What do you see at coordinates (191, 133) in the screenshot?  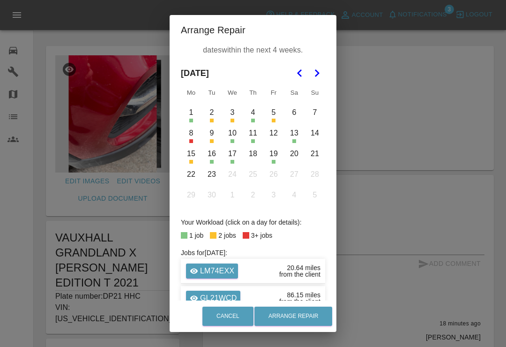 I see `button: Monday, September 8th, 2025` at bounding box center [191, 133].